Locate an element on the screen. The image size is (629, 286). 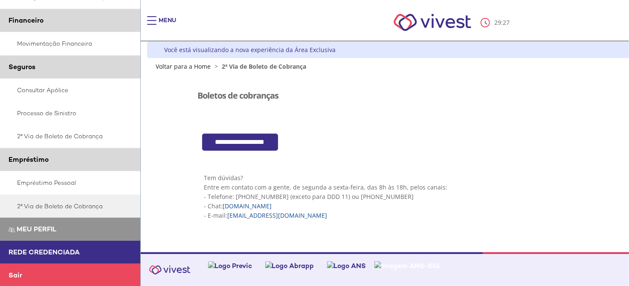
img: Logo Previc is located at coordinates (230, 265).